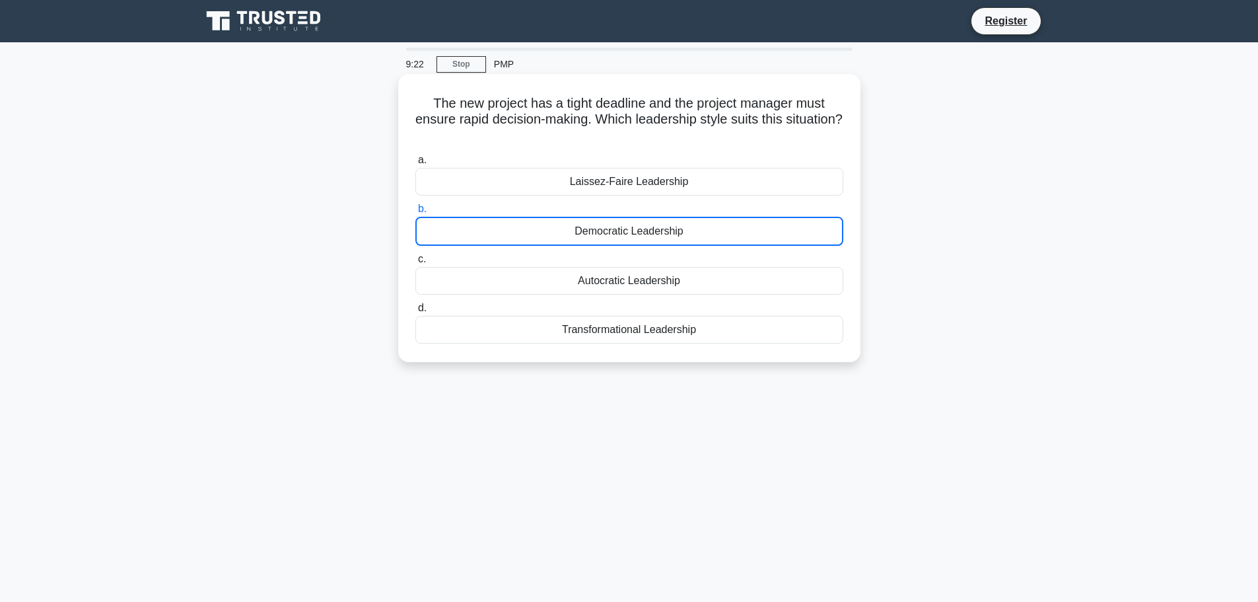 Image resolution: width=1258 pixels, height=602 pixels. Describe the element at coordinates (422, 208) in the screenshot. I see `span: b.` at that location.